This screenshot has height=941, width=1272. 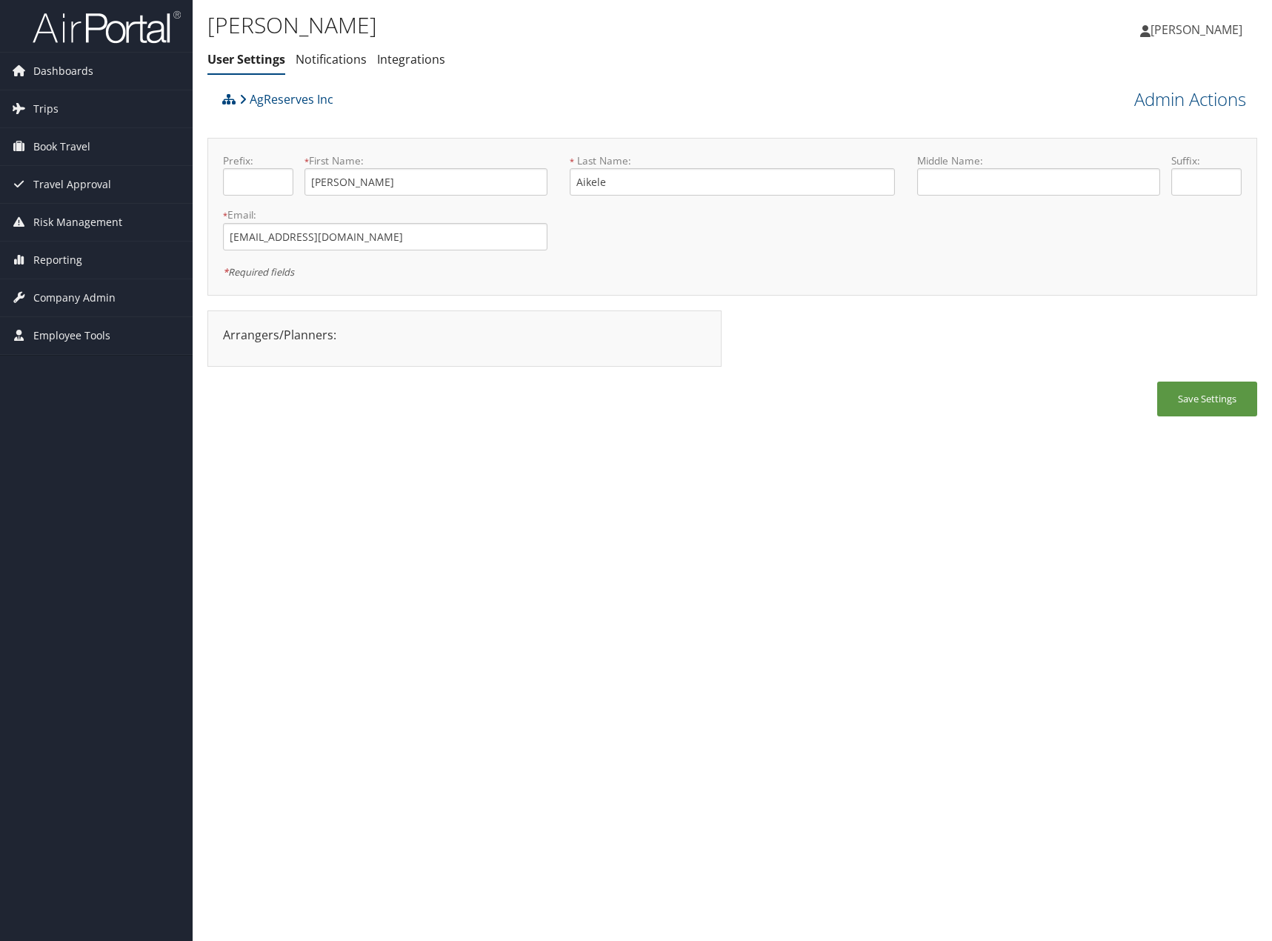 What do you see at coordinates (46, 109) in the screenshot?
I see `span: Trips` at bounding box center [46, 109].